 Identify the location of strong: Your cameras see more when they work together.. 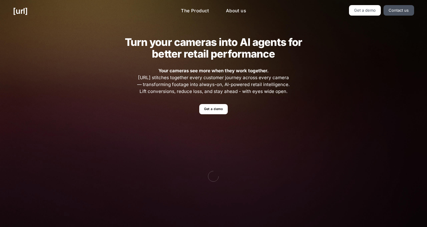
(214, 71).